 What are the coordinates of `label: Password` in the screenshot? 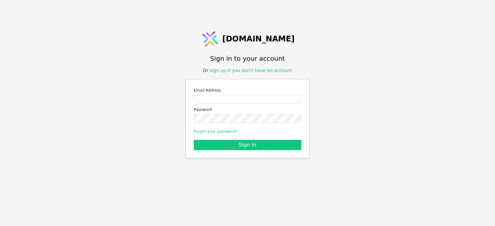 It's located at (247, 110).